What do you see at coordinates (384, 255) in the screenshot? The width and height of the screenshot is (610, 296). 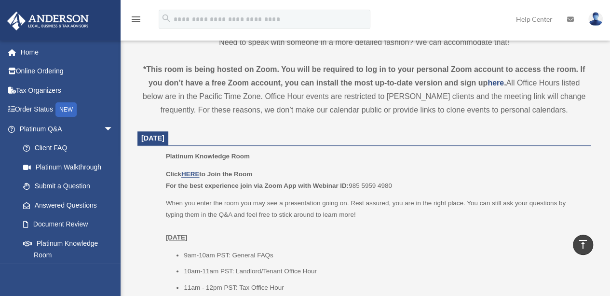 I see `li: 9am-10am PST: General FAQs` at bounding box center [384, 255].